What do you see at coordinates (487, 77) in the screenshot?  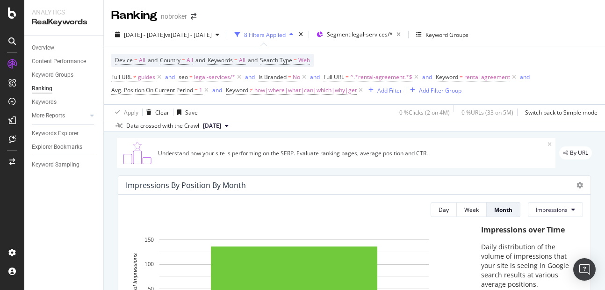 I see `span: rental agreement` at bounding box center [487, 77].